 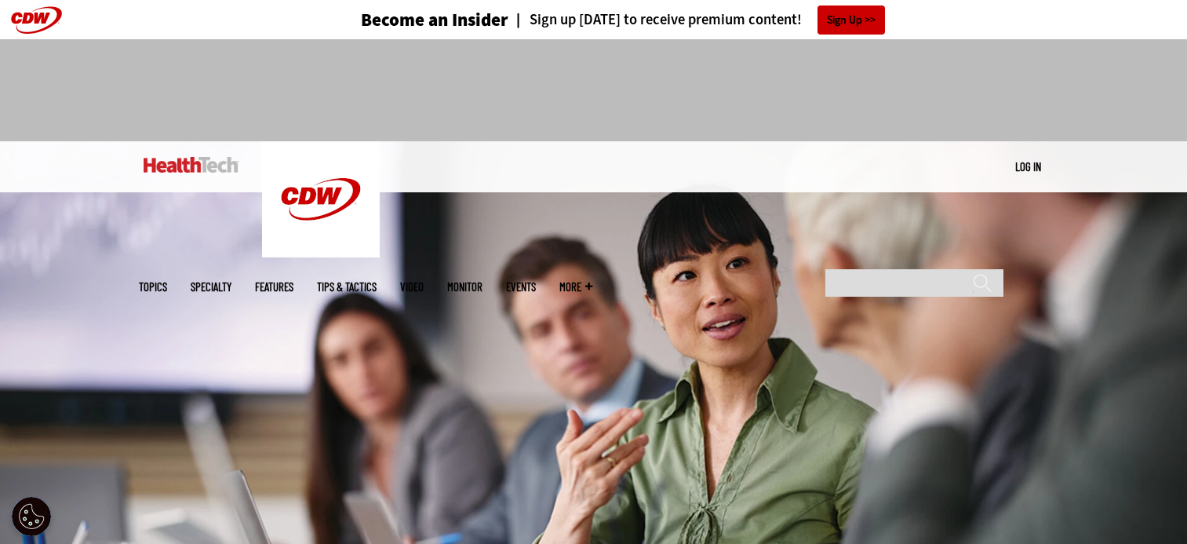 What do you see at coordinates (211, 286) in the screenshot?
I see `span: Specialty` at bounding box center [211, 286].